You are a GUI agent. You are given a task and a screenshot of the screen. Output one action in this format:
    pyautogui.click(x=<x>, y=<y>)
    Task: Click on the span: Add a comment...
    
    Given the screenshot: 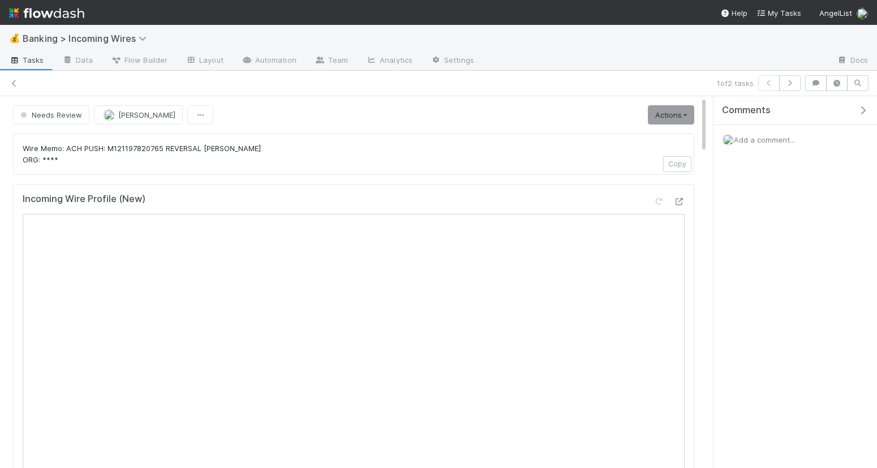 What is the action you would take?
    pyautogui.click(x=764, y=140)
    